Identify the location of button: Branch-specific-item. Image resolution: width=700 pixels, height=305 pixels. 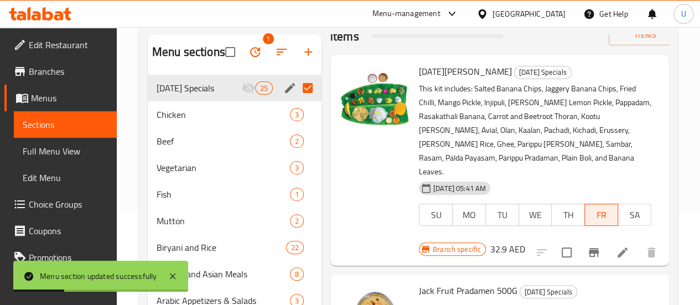
(594, 252).